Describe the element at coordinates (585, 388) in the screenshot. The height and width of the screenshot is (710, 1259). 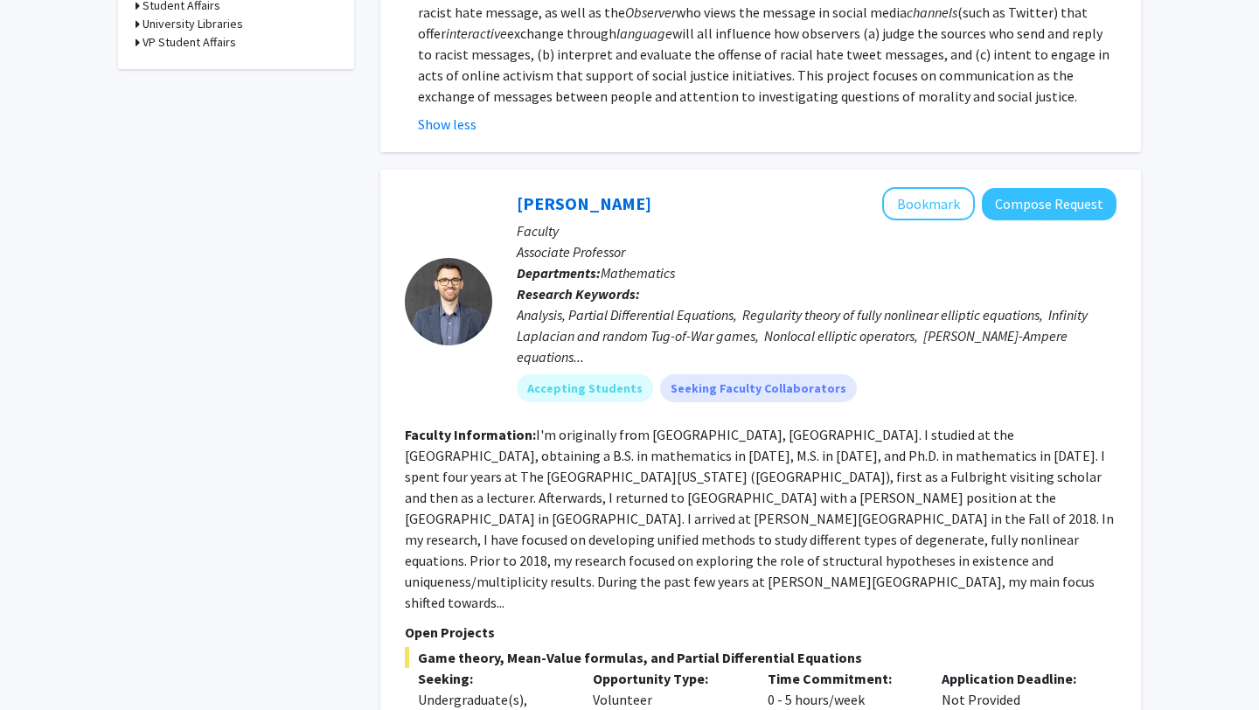
I see `mat-chip: Accepting Students` at that location.